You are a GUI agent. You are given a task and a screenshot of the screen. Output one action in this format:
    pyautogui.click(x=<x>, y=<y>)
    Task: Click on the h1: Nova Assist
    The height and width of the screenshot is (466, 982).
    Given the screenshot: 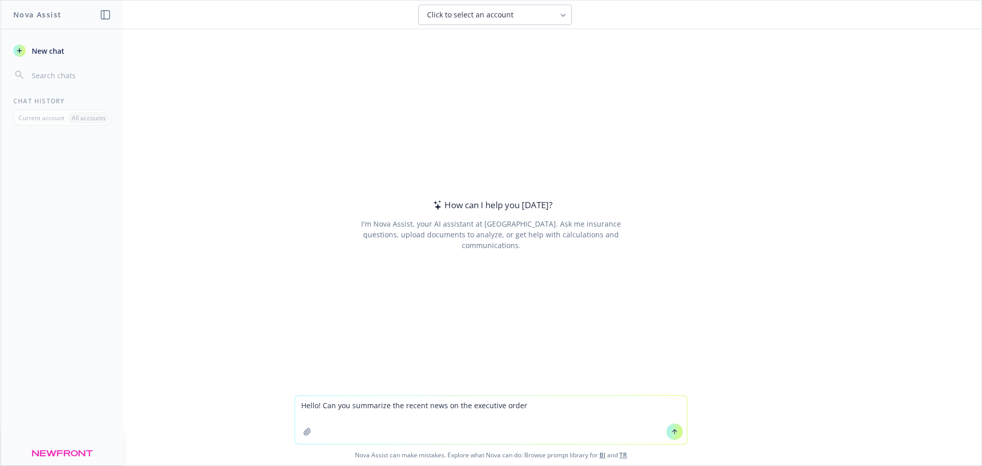 What is the action you would take?
    pyautogui.click(x=37, y=14)
    